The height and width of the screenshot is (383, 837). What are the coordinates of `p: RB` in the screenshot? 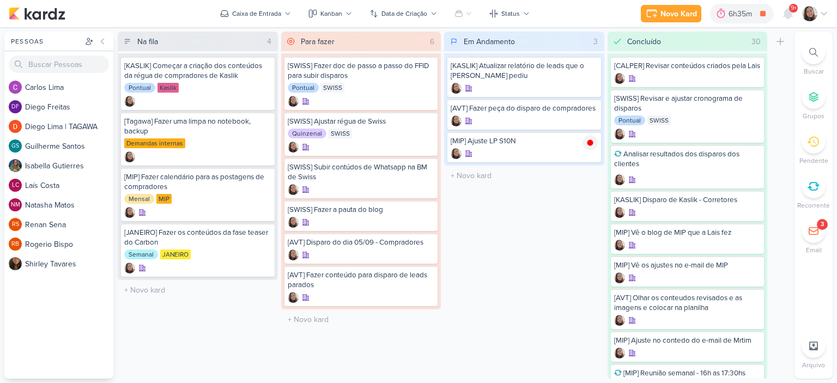 It's located at (15, 244).